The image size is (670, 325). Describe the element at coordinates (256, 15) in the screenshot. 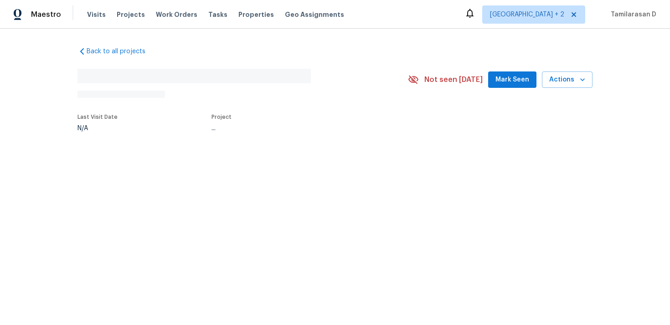

I see `span: Properties` at that location.